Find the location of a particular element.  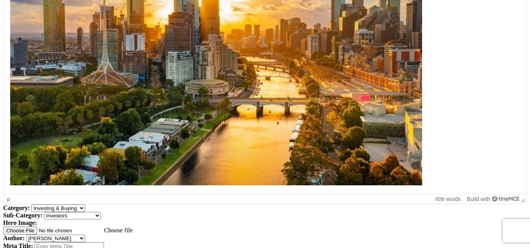

strong: Category: is located at coordinates (16, 208).